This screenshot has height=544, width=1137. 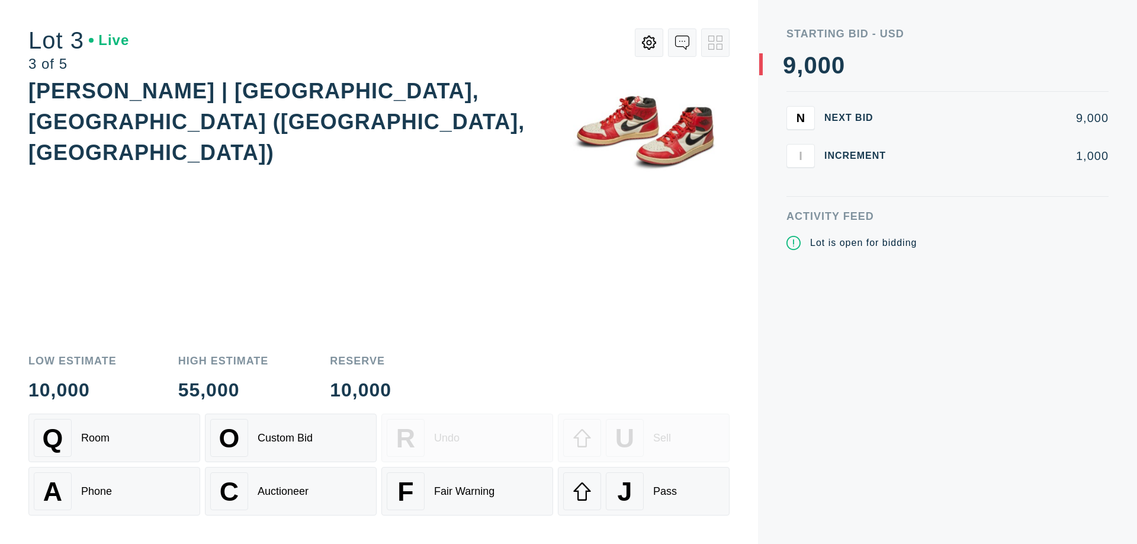 I want to click on span: A, so click(x=53, y=491).